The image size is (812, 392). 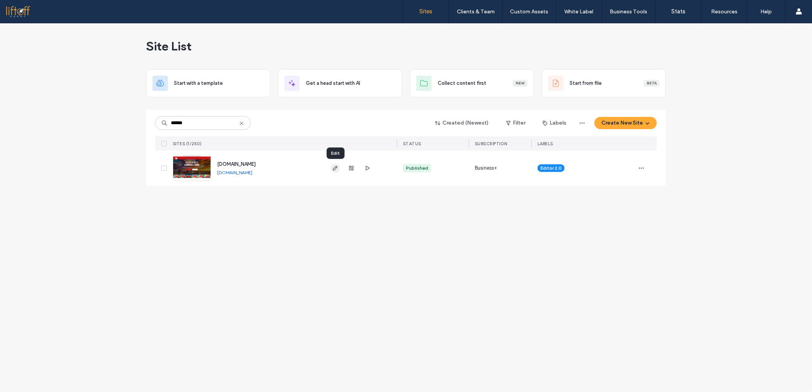 What do you see at coordinates (208, 83) in the screenshot?
I see `div: Start with a template` at bounding box center [208, 83].